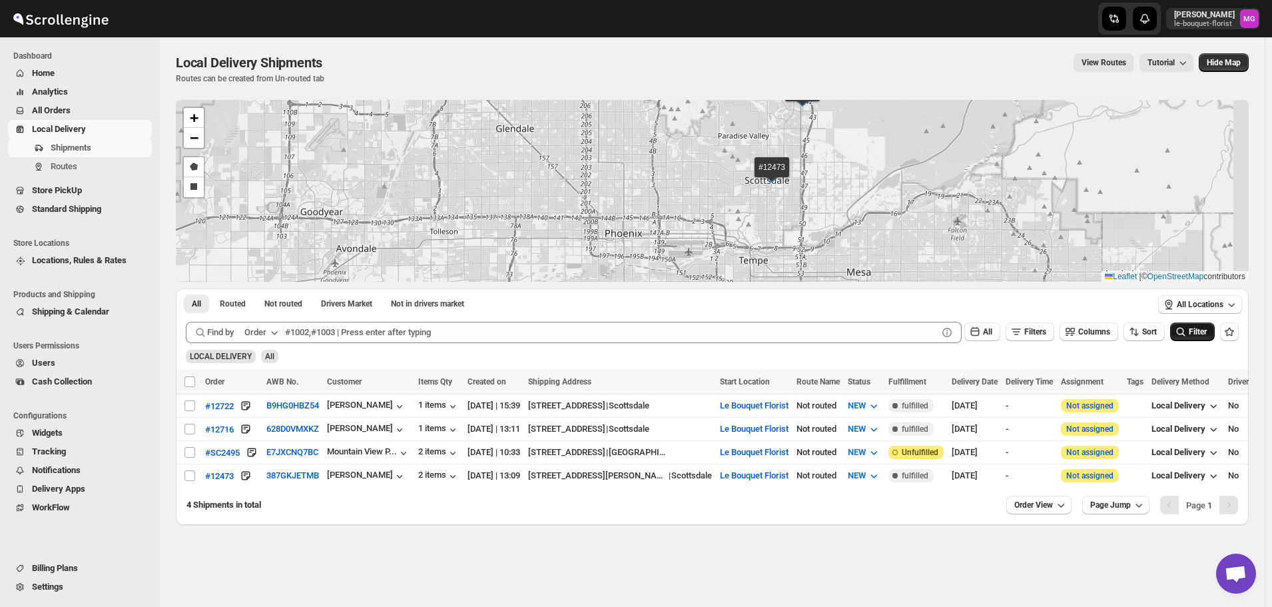 This screenshot has width=1272, height=607. I want to click on button: Unrouted, so click(283, 304).